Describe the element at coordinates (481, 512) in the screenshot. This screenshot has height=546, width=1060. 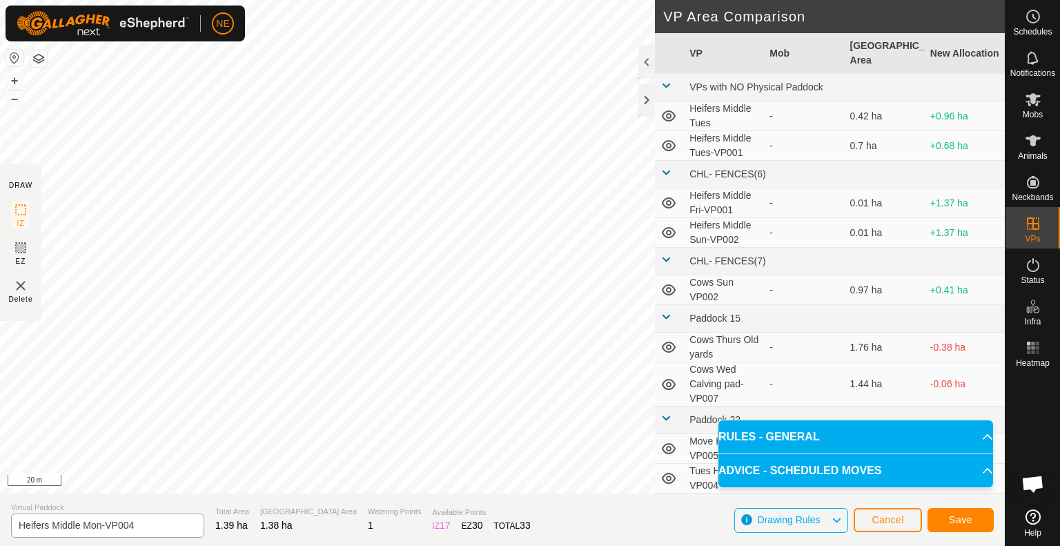
I see `span: Available Points` at that location.